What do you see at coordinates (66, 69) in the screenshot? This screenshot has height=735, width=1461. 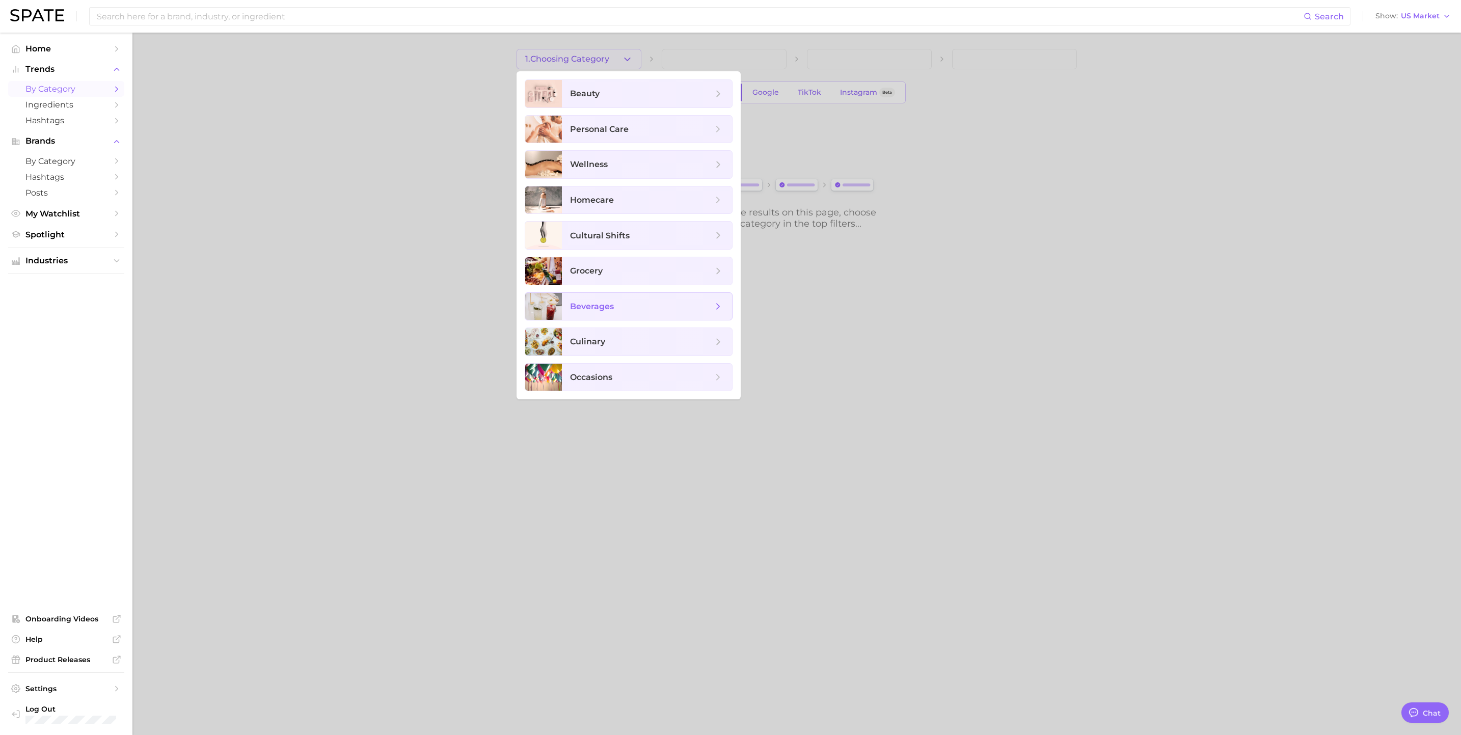 I see `button: Trends` at bounding box center [66, 69].